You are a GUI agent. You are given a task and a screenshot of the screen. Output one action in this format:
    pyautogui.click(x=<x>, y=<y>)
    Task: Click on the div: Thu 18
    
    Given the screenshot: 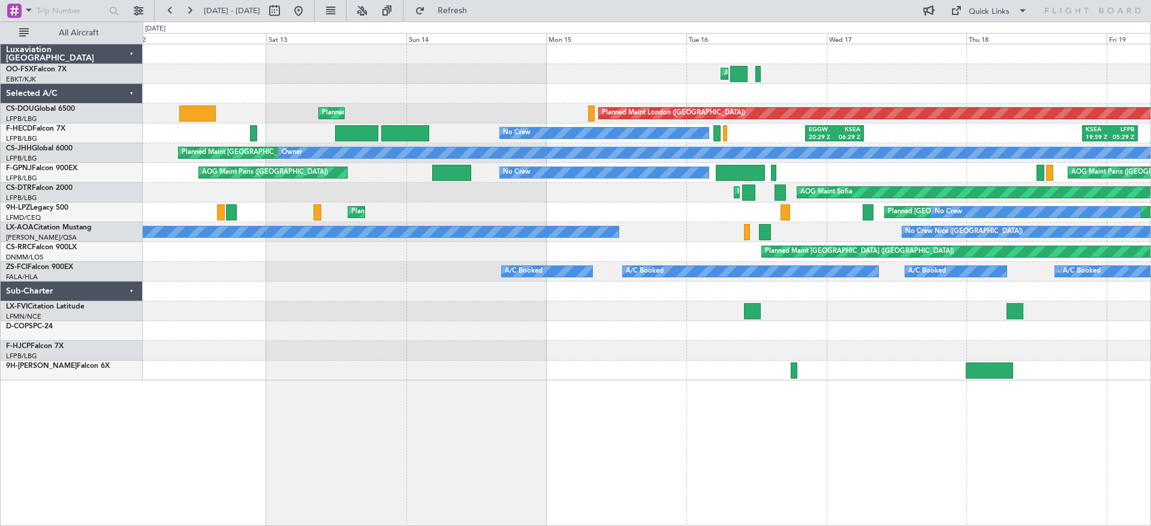 What is the action you would take?
    pyautogui.click(x=1036, y=38)
    